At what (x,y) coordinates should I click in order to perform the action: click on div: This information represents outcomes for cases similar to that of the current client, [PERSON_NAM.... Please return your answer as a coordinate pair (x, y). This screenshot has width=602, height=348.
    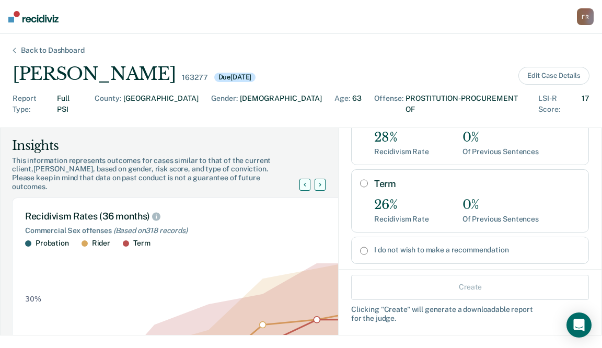
    Looking at the image, I should click on (162, 173).